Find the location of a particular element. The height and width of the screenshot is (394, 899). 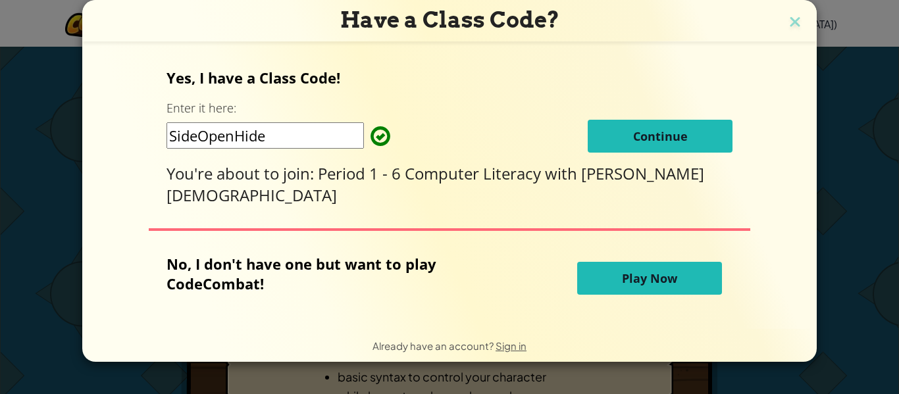

a: Sign in is located at coordinates (511, 346).